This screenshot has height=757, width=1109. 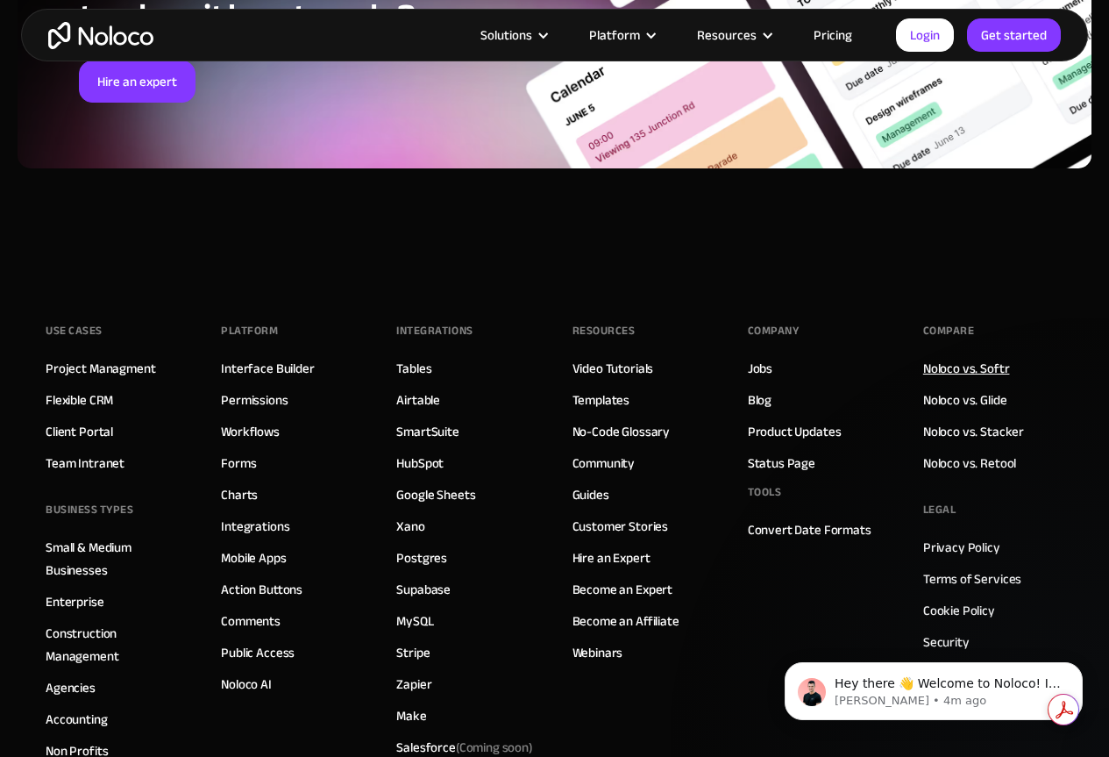 What do you see at coordinates (116, 644) in the screenshot?
I see `a: Construction Management` at bounding box center [116, 644].